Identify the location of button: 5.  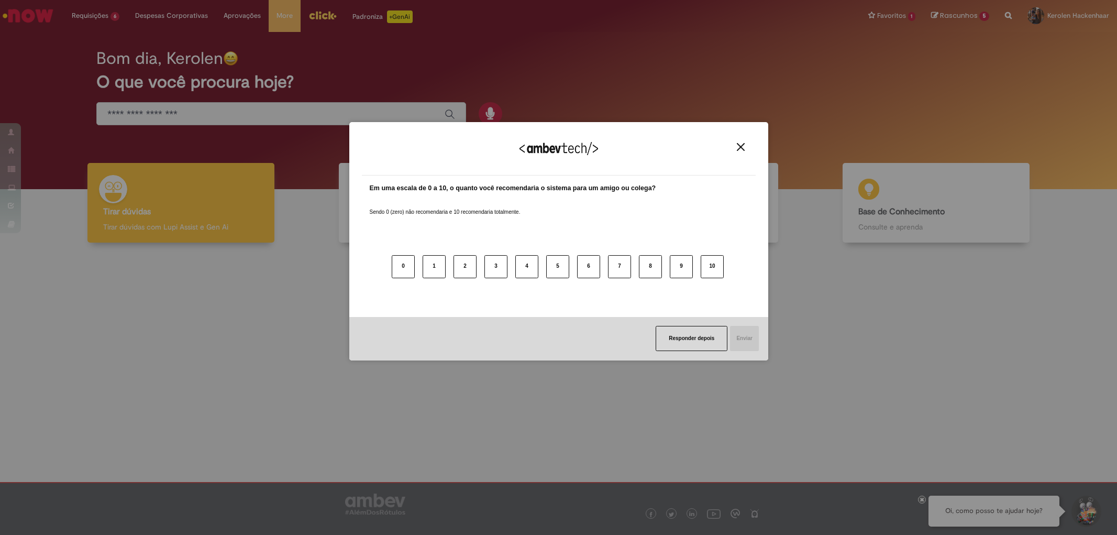
(558, 267).